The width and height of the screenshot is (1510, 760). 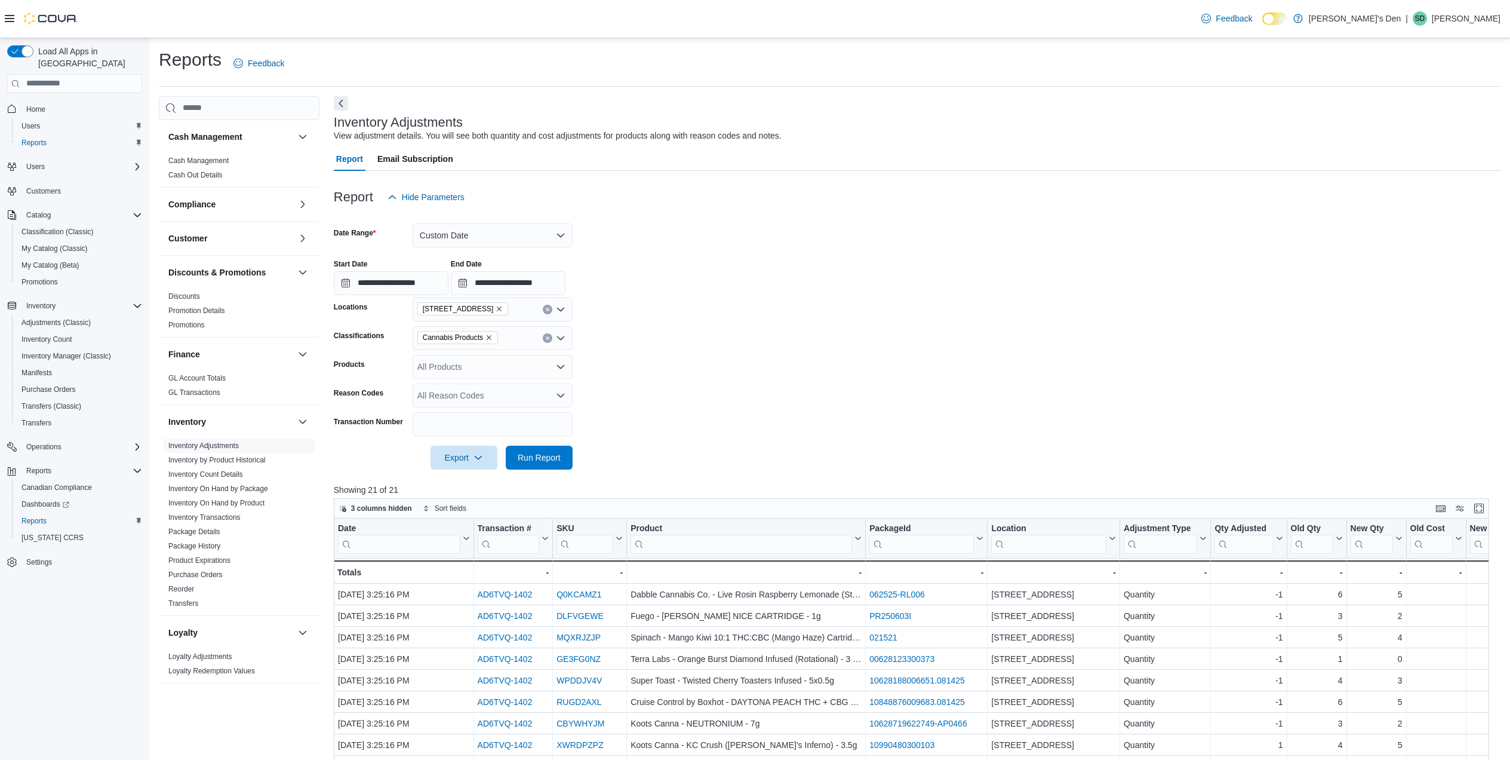 What do you see at coordinates (44, 191) in the screenshot?
I see `span: Customers` at bounding box center [44, 191].